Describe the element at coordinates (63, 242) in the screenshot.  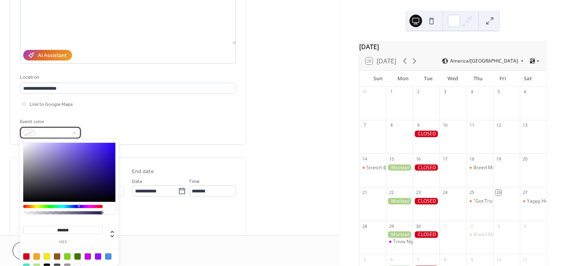
I see `label: hex` at that location.